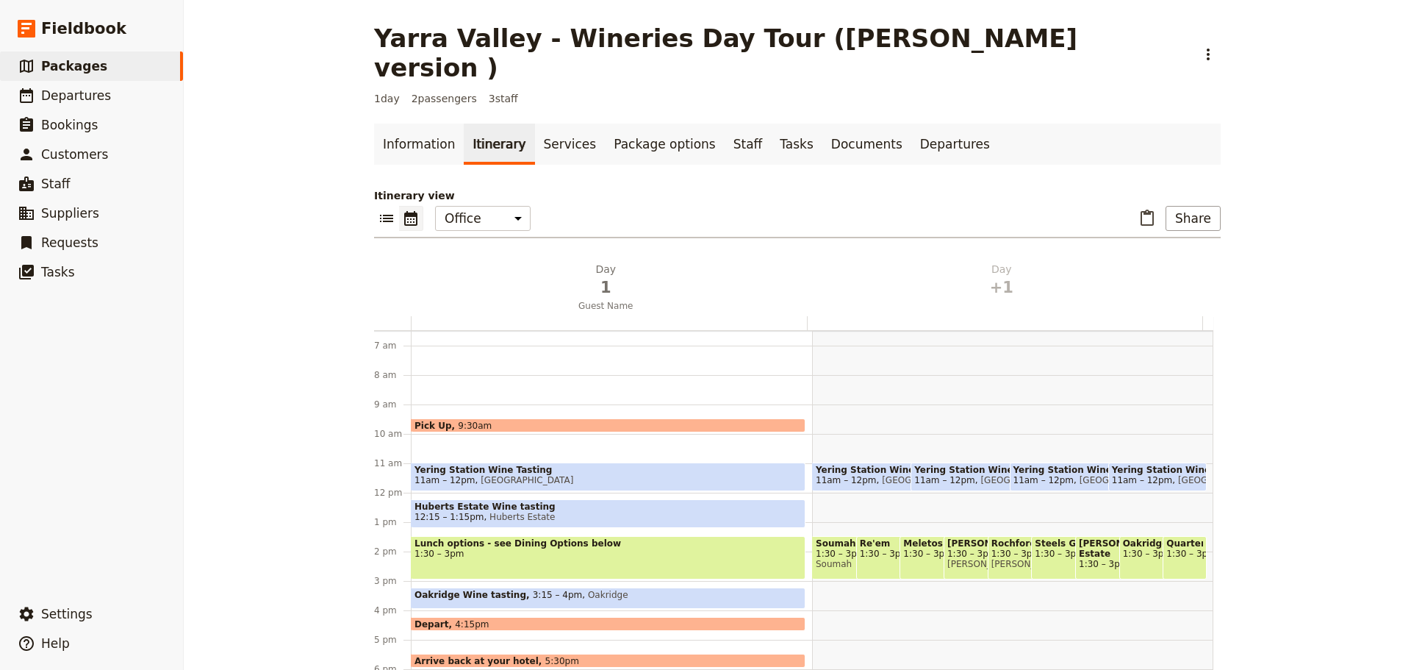 This screenshot has height=670, width=1411. I want to click on span: Depart, so click(434, 623).